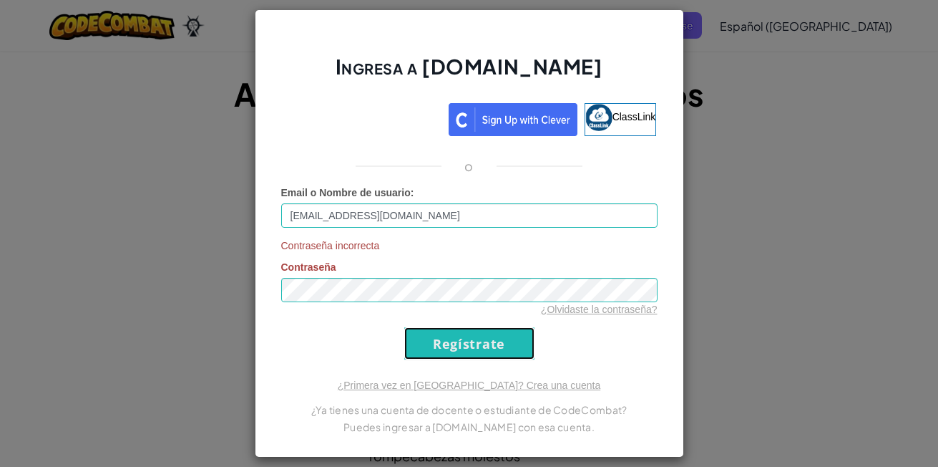 The image size is (938, 467). I want to click on p: ¿Ya tienes una cuenta de docente o estudiante de CodeCombat?, so click(469, 409).